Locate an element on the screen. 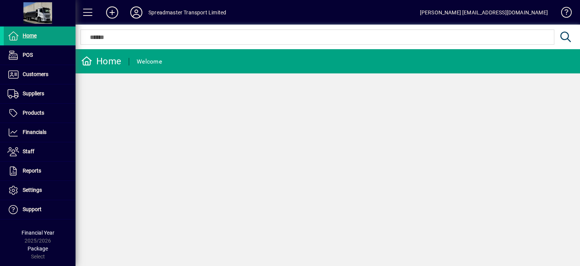  a: Suppliers is located at coordinates (40, 94).